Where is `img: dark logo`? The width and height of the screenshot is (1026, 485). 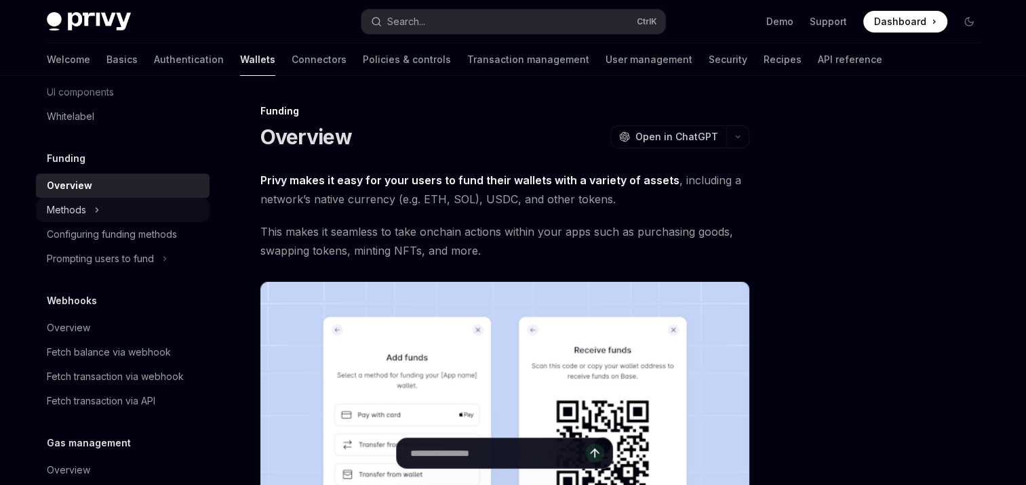 img: dark logo is located at coordinates (89, 22).